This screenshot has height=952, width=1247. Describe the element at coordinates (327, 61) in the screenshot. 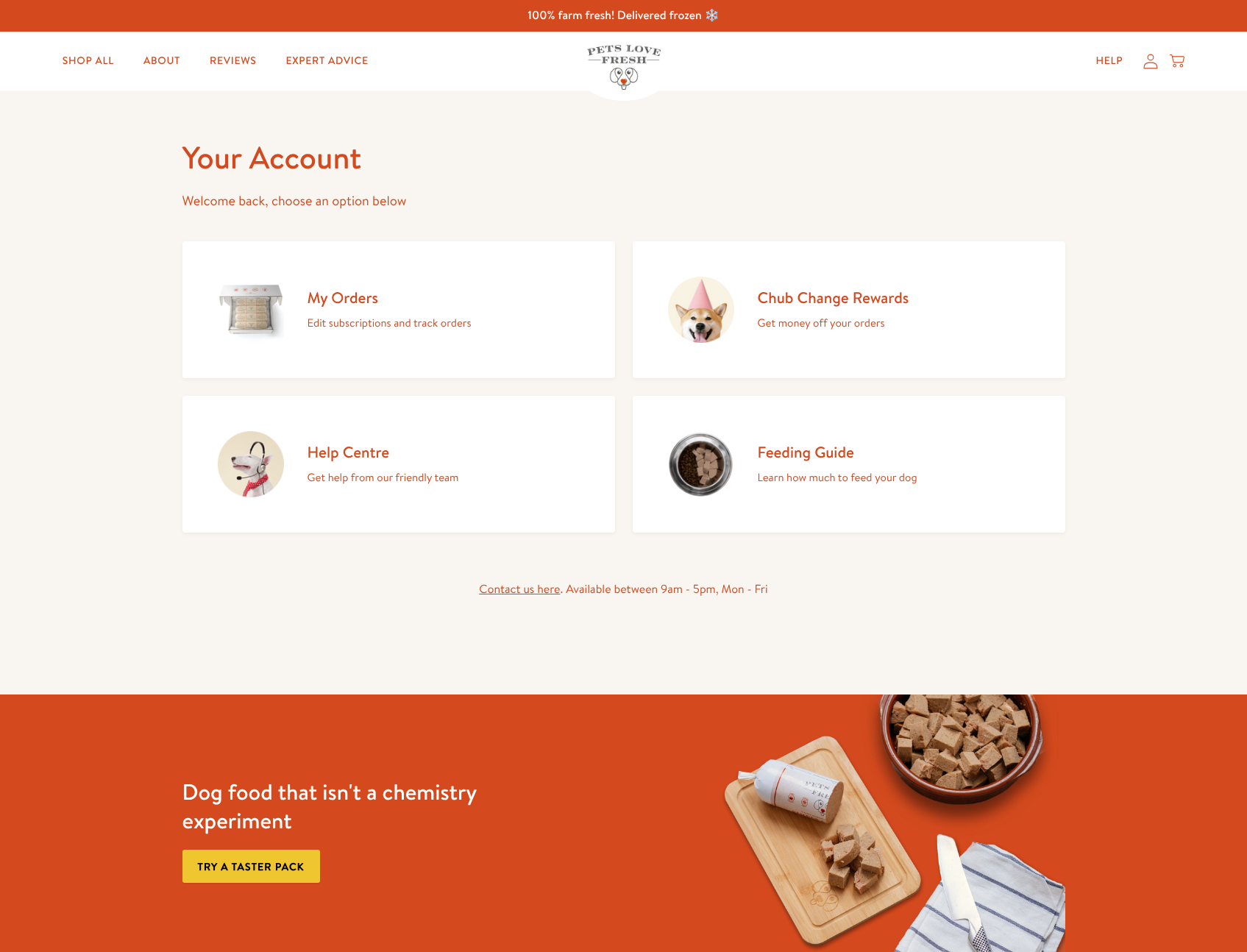

I see `a: Expert Advice` at that location.